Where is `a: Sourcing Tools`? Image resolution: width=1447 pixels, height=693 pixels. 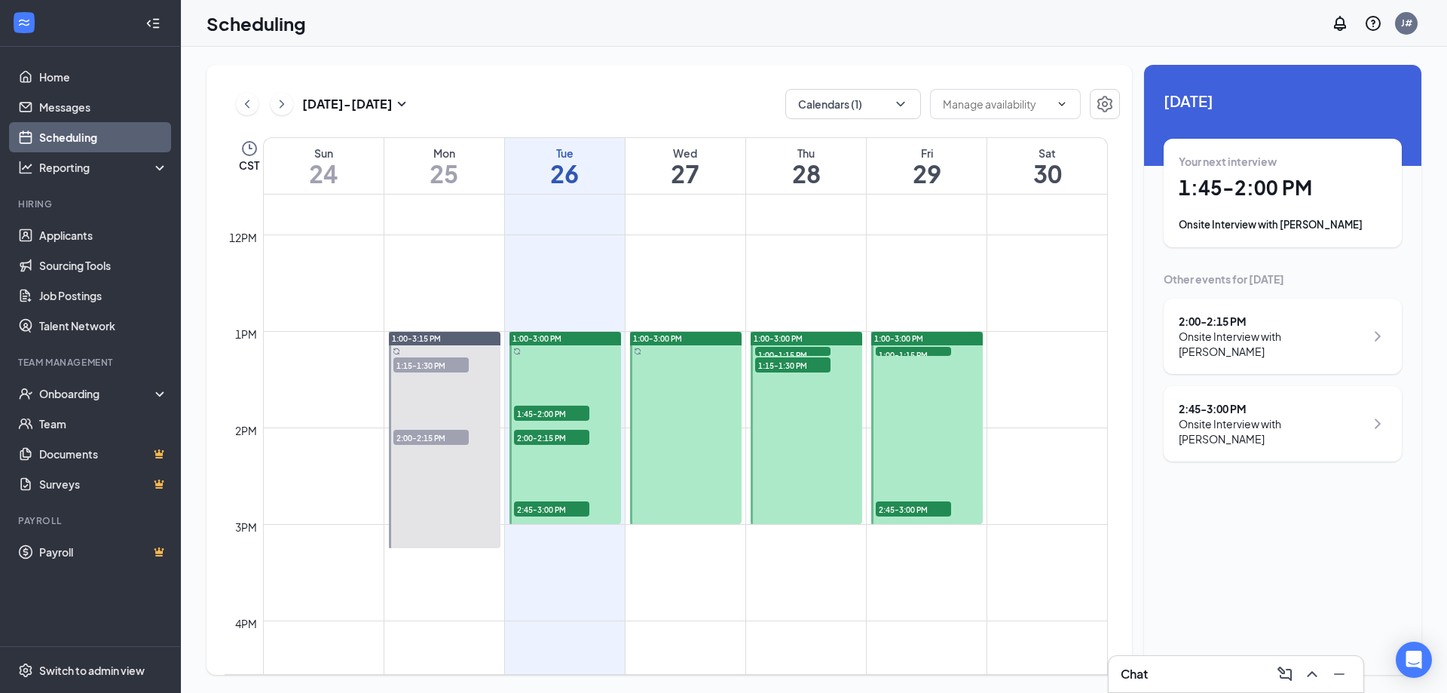 a: Sourcing Tools is located at coordinates (103, 265).